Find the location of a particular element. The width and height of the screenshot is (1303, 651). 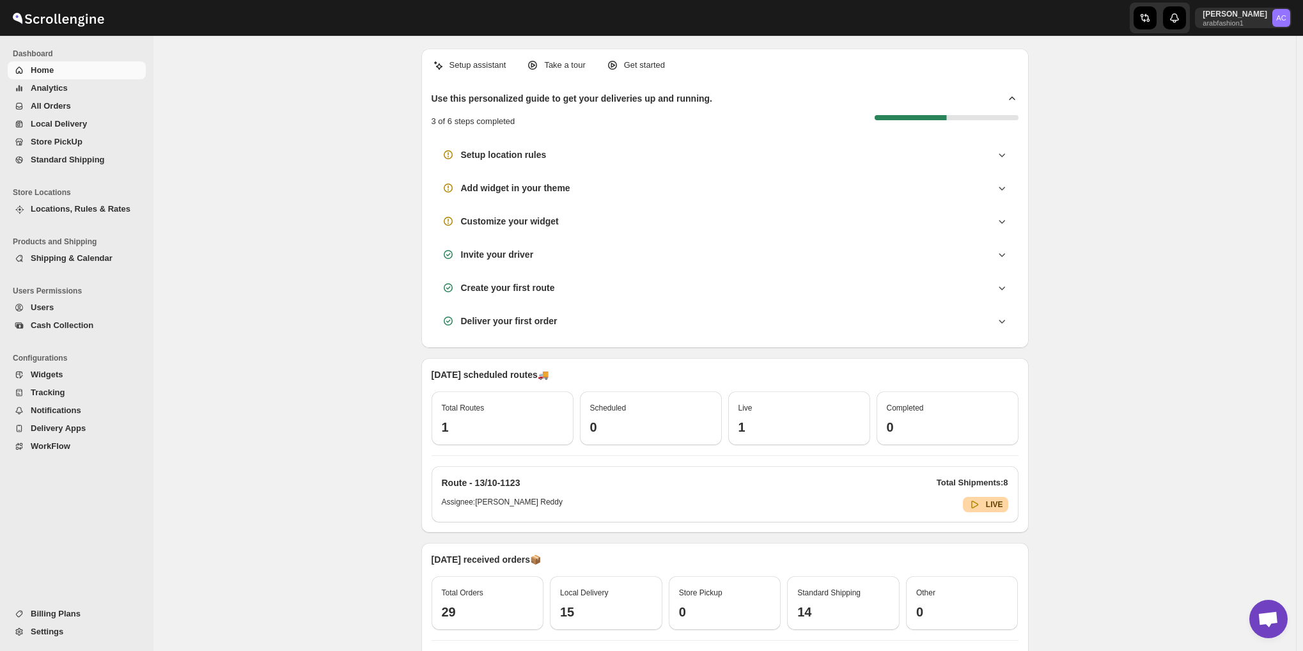

span: Completed is located at coordinates (905, 408).